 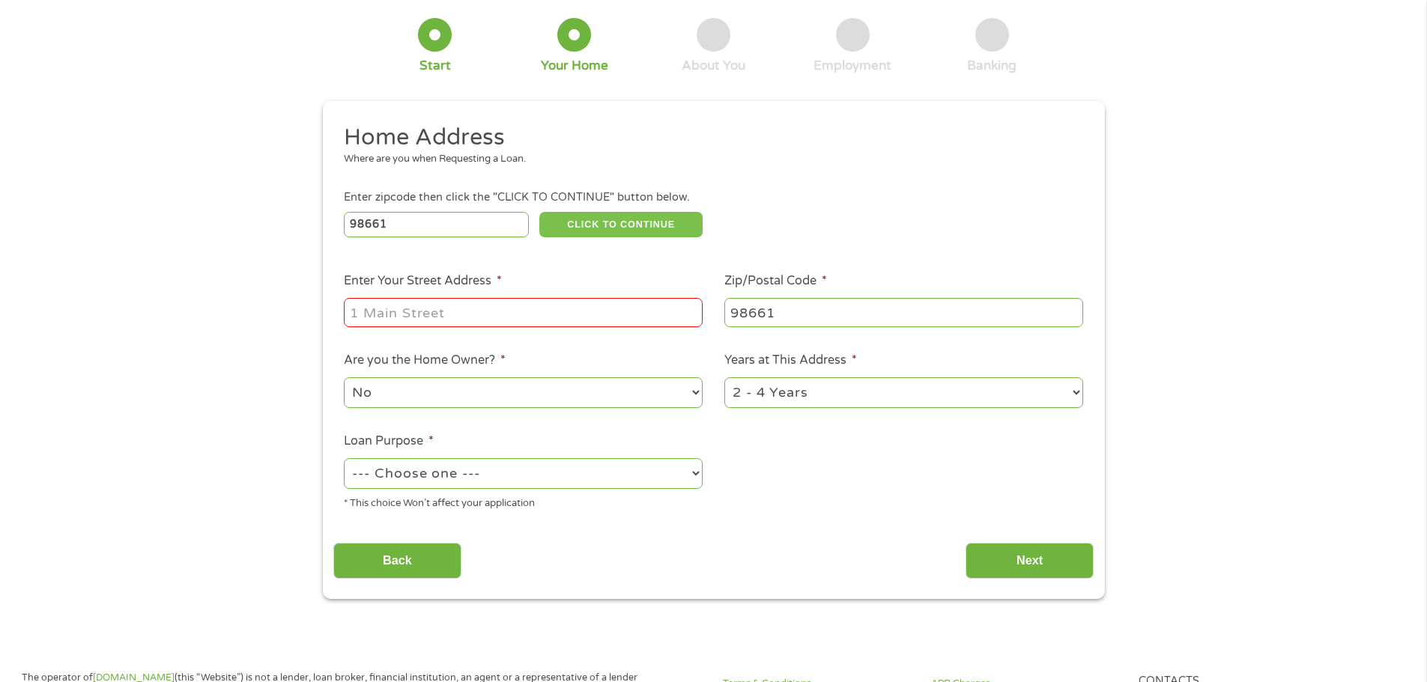 I want to click on input: Enter Zipcode (e.g 01510), so click(x=436, y=225).